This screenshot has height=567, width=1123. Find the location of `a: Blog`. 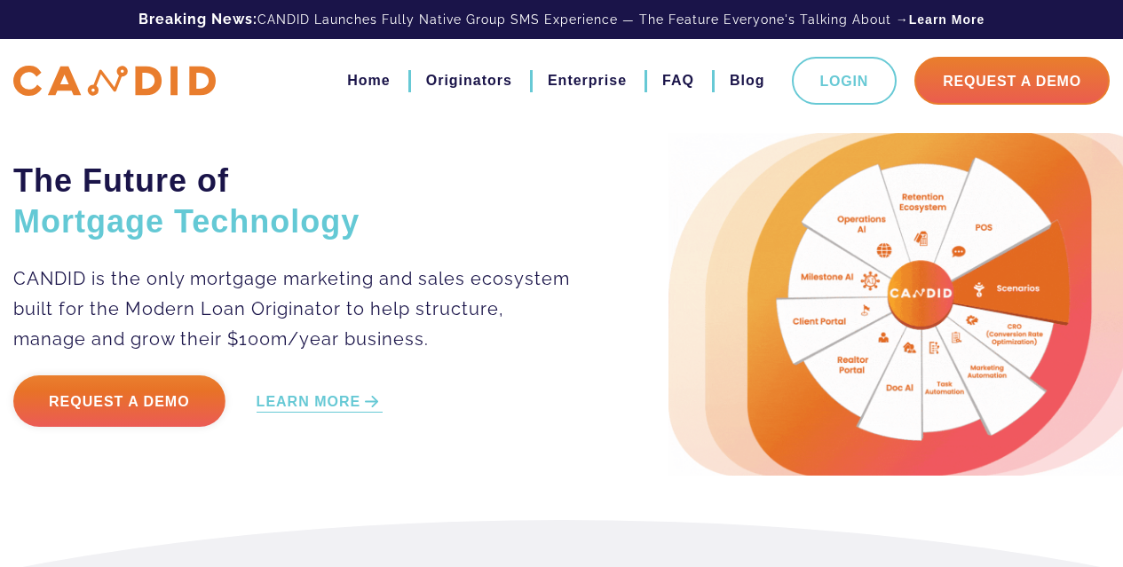

a: Blog is located at coordinates (747, 81).